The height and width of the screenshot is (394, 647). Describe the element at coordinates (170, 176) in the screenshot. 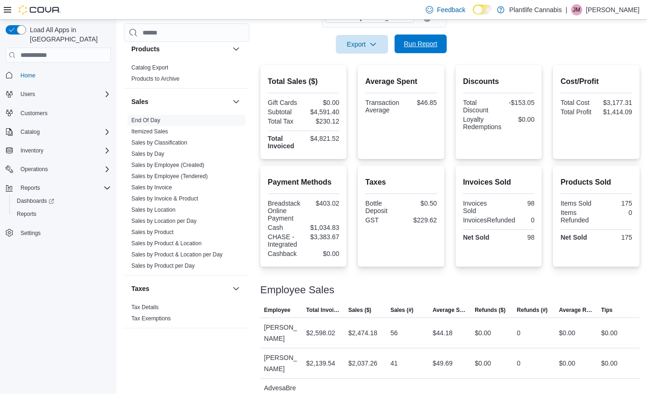

I see `a: Sales by Employee (Tendered)` at that location.